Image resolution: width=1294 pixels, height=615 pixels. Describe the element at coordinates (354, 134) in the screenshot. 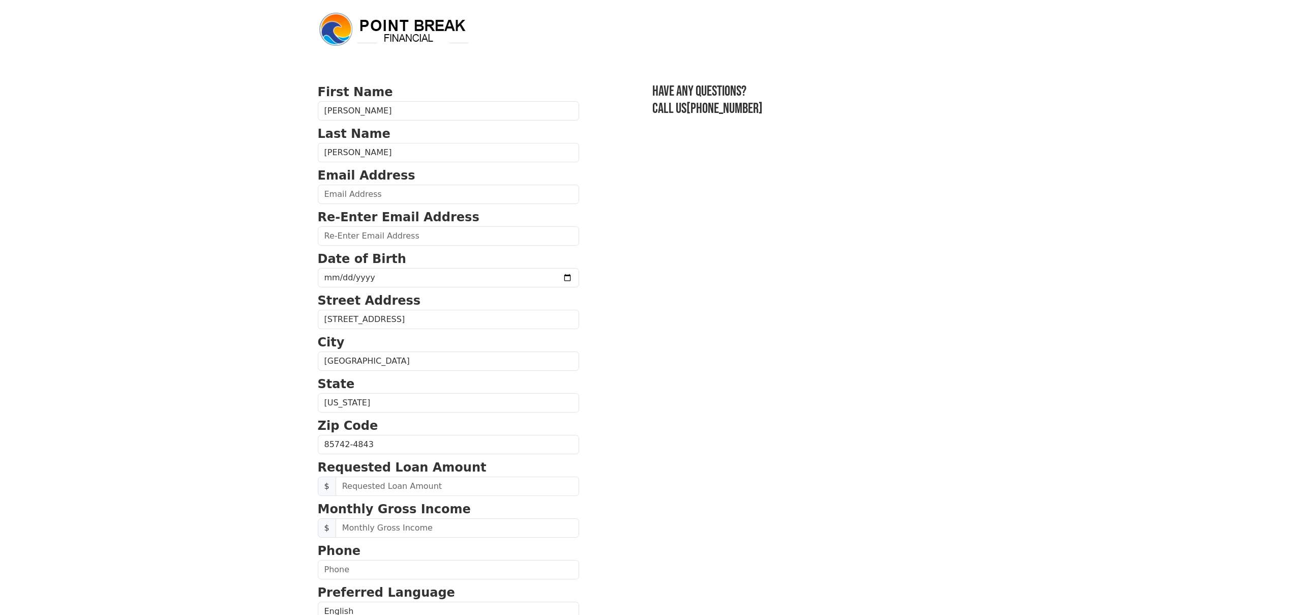

I see `strong: Last Name` at that location.